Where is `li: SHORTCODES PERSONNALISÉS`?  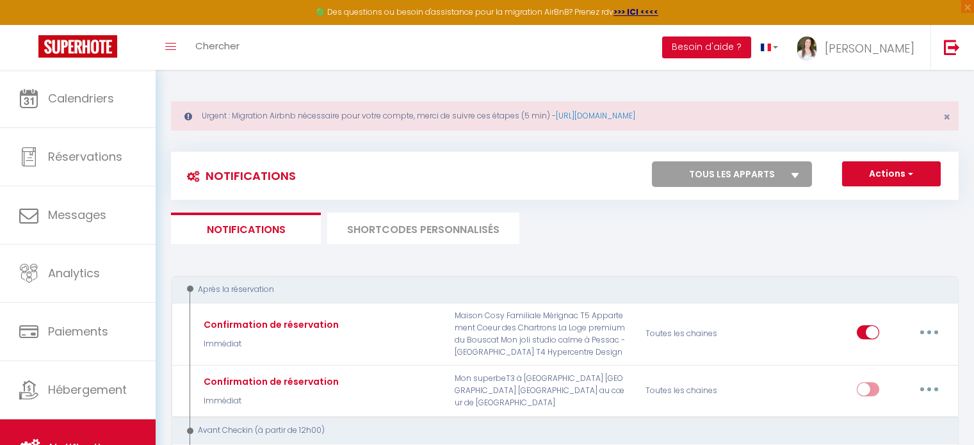 li: SHORTCODES PERSONNALISÉS is located at coordinates (423, 228).